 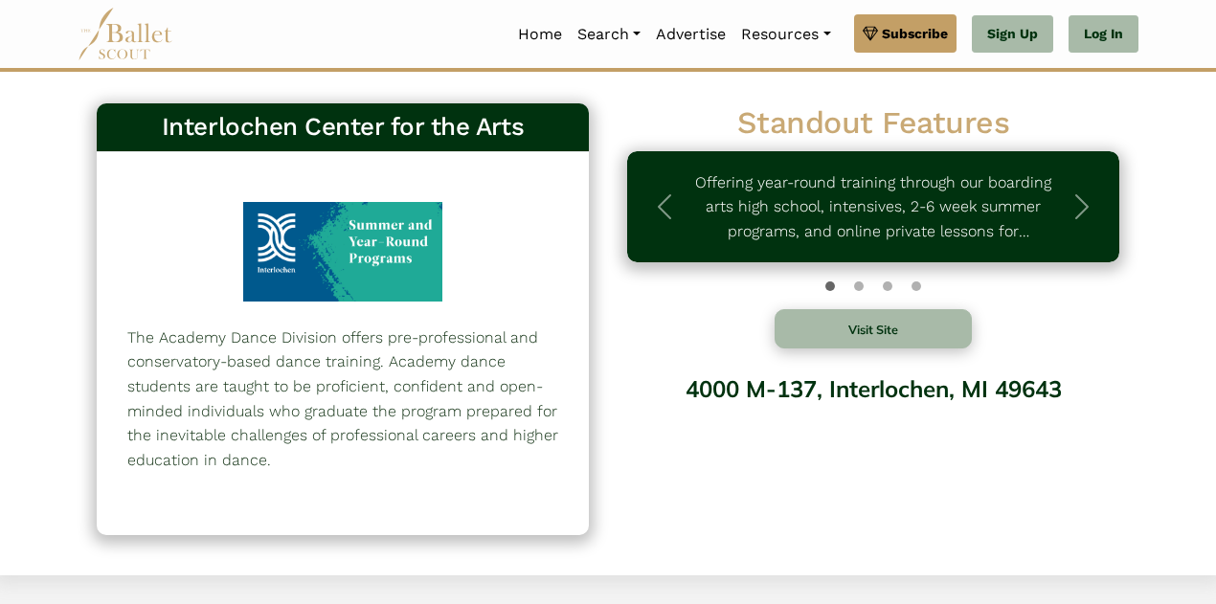 What do you see at coordinates (691, 34) in the screenshot?
I see `a: Advertise` at bounding box center [691, 34].